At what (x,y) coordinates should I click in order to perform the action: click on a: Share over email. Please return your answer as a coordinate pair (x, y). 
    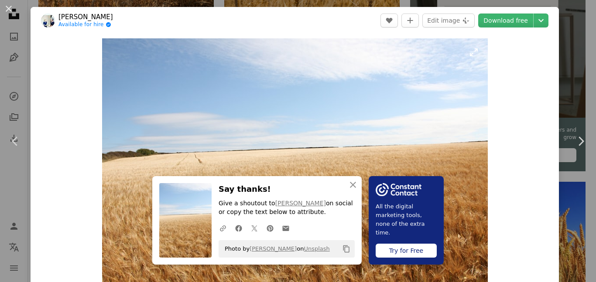
    Looking at the image, I should click on (286, 228).